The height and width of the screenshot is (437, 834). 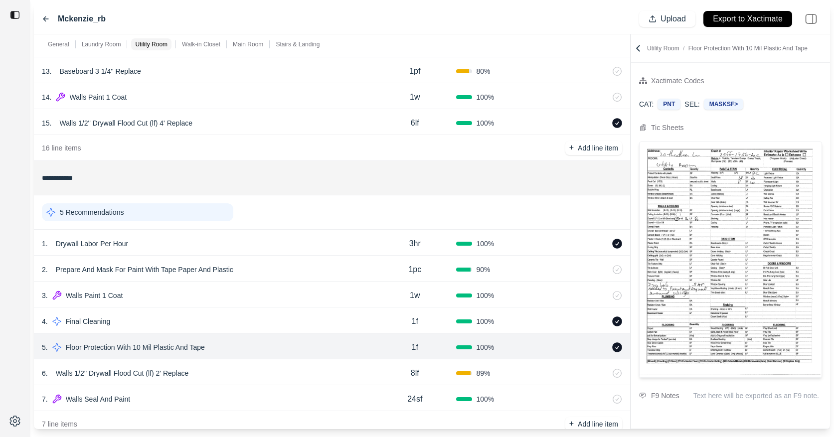 I want to click on p: Walk-in Closet, so click(x=201, y=44).